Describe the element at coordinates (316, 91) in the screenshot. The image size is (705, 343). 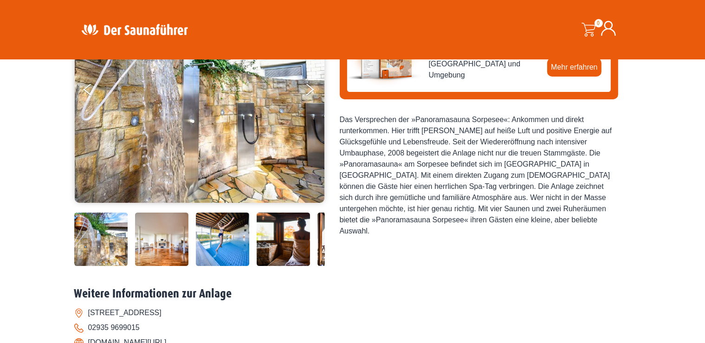
I see `button: Next` at that location.